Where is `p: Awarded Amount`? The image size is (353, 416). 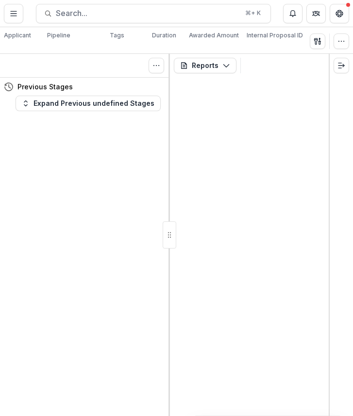 p: Awarded Amount is located at coordinates (213, 35).